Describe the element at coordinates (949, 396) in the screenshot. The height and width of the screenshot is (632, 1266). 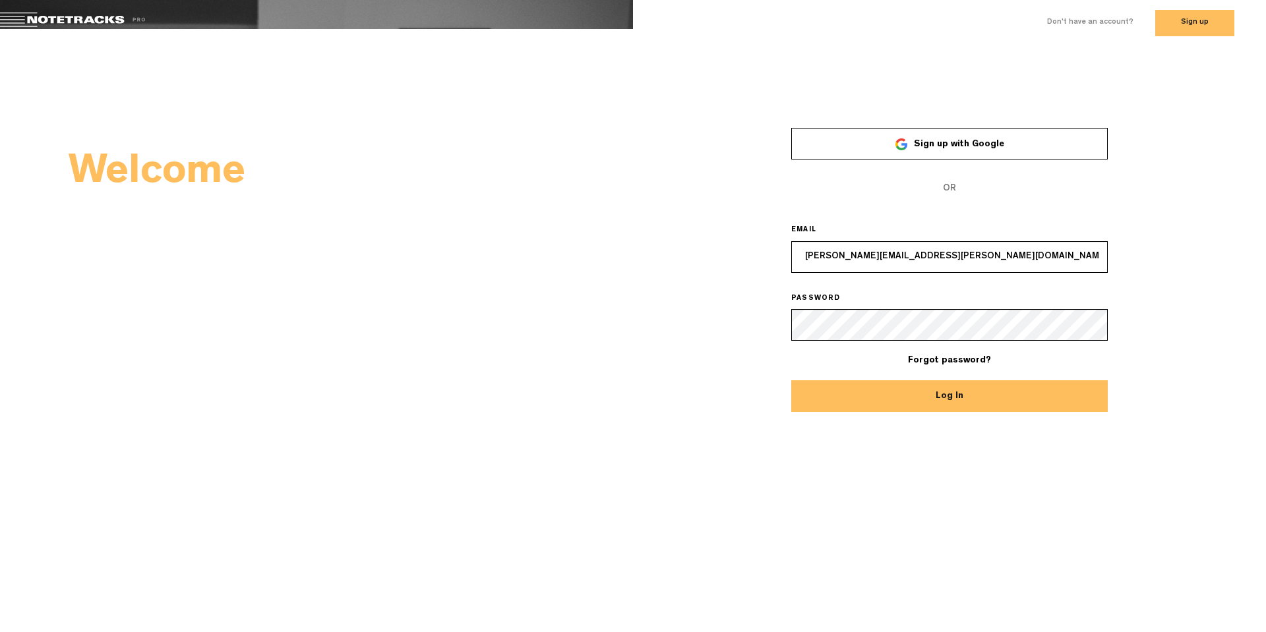
I see `button: Log In` at that location.